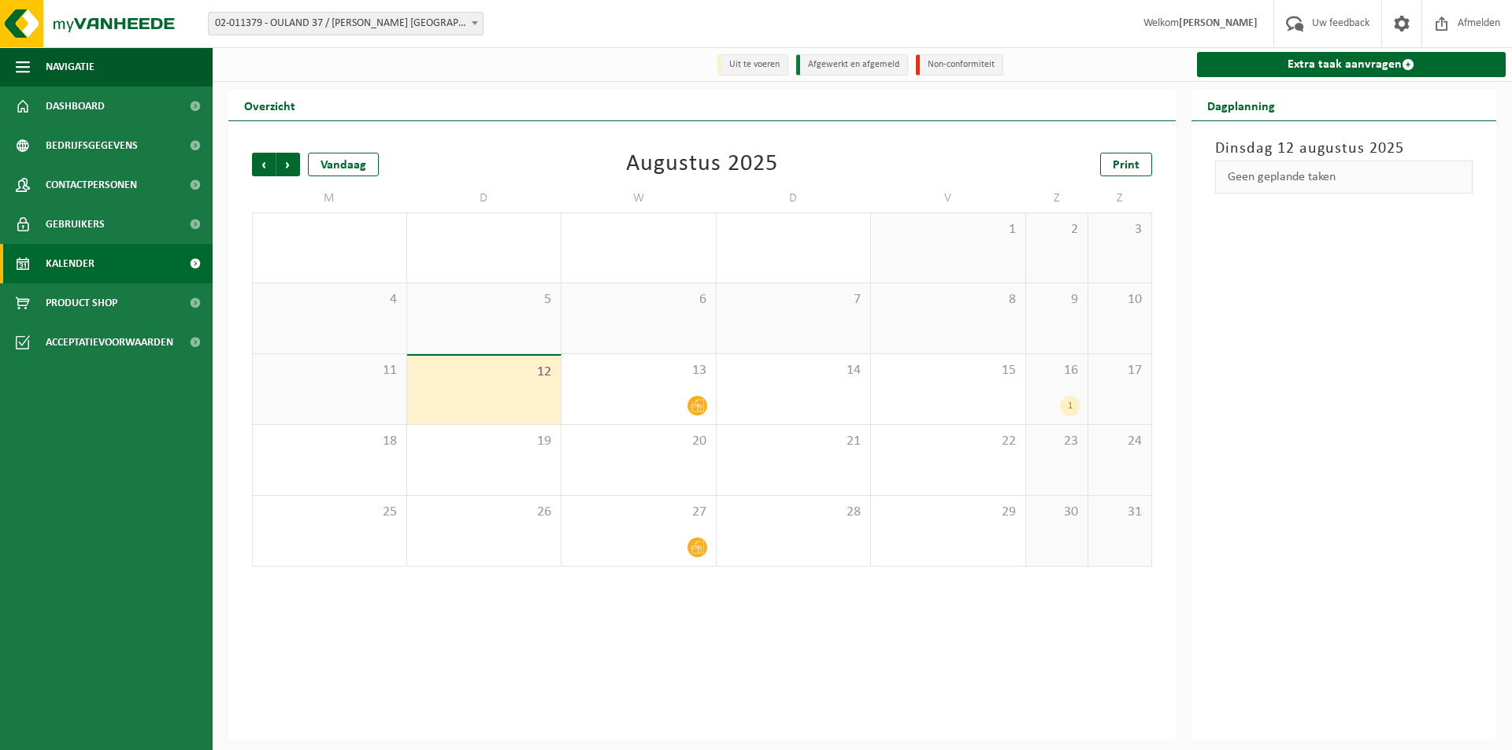 Image resolution: width=1512 pixels, height=750 pixels. What do you see at coordinates (753, 65) in the screenshot?
I see `li: Uit te voeren` at bounding box center [753, 65].